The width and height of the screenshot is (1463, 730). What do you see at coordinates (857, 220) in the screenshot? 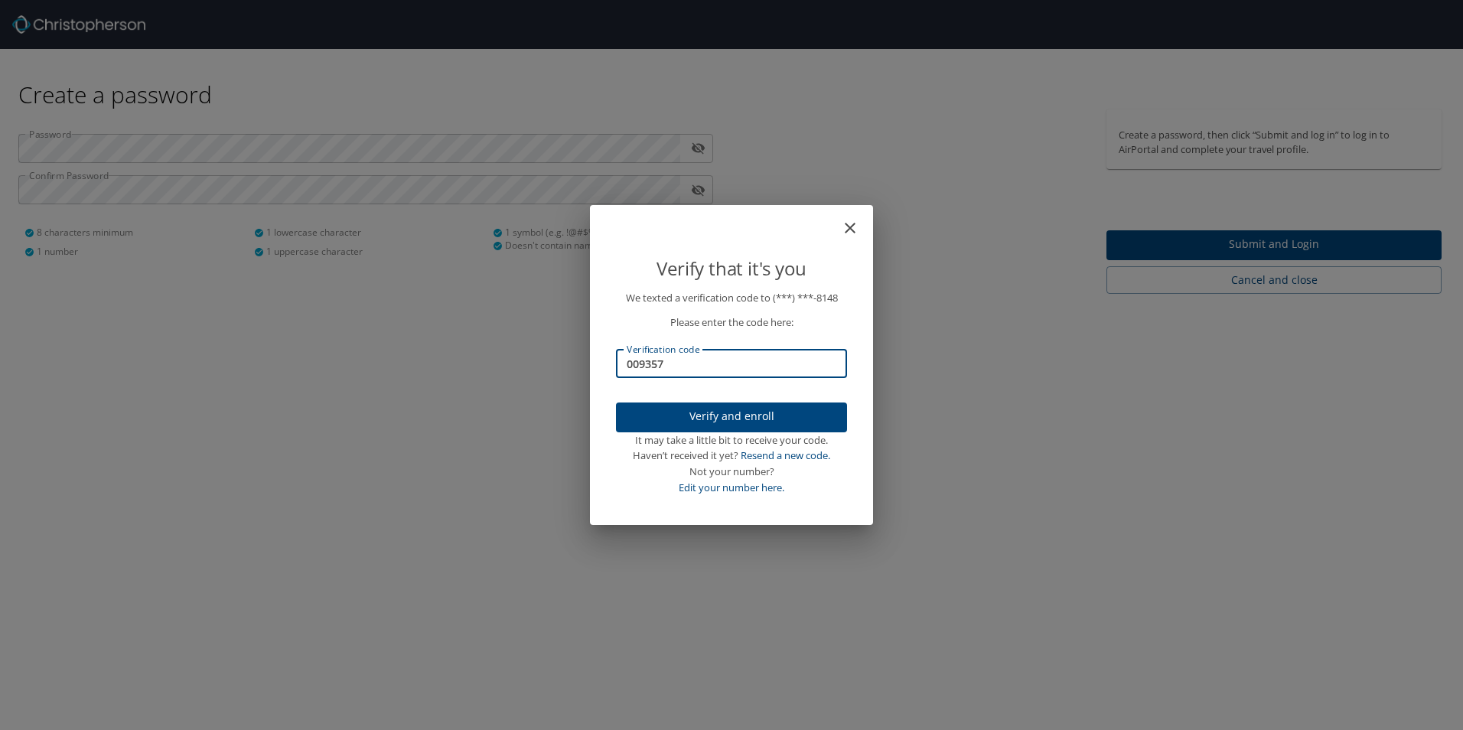
I see `button: close` at bounding box center [857, 220].